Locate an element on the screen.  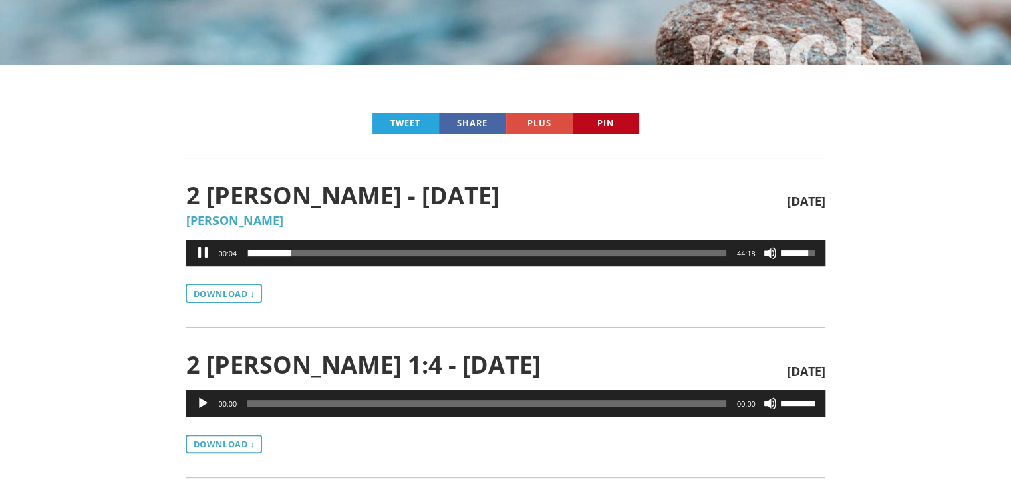
span: 44:18 is located at coordinates (746, 254).